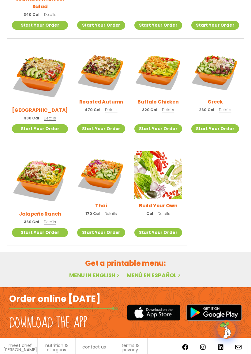 The height and width of the screenshot is (354, 251). What do you see at coordinates (32, 222) in the screenshot?
I see `span: 360 Cal` at bounding box center [32, 222].